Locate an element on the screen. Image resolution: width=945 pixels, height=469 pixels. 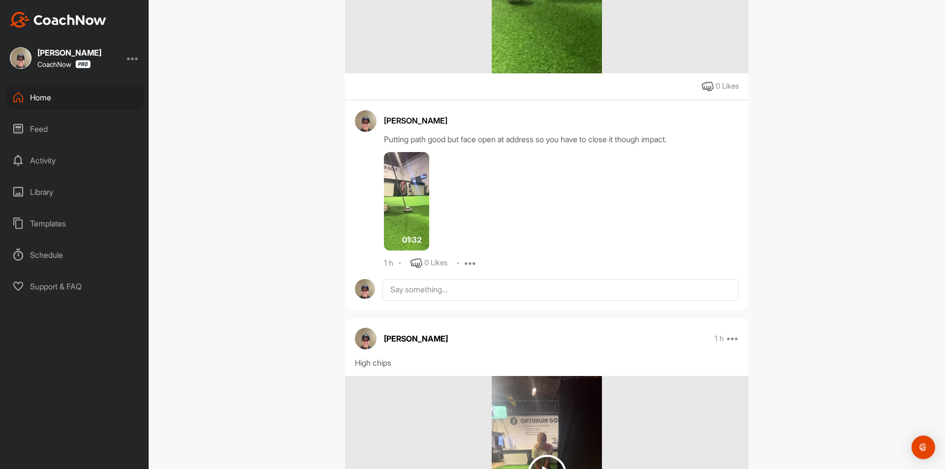
div: Feed is located at coordinates (75, 129).